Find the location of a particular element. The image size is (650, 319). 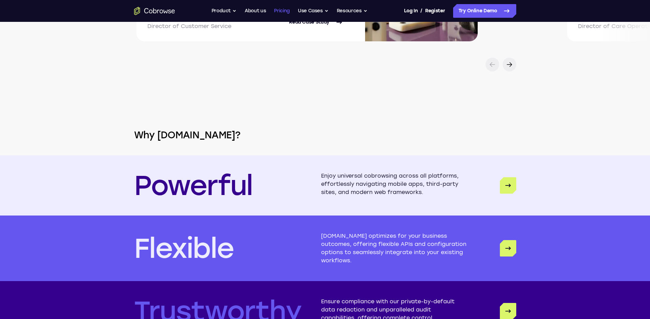

a: Powerful is located at coordinates (508, 185).